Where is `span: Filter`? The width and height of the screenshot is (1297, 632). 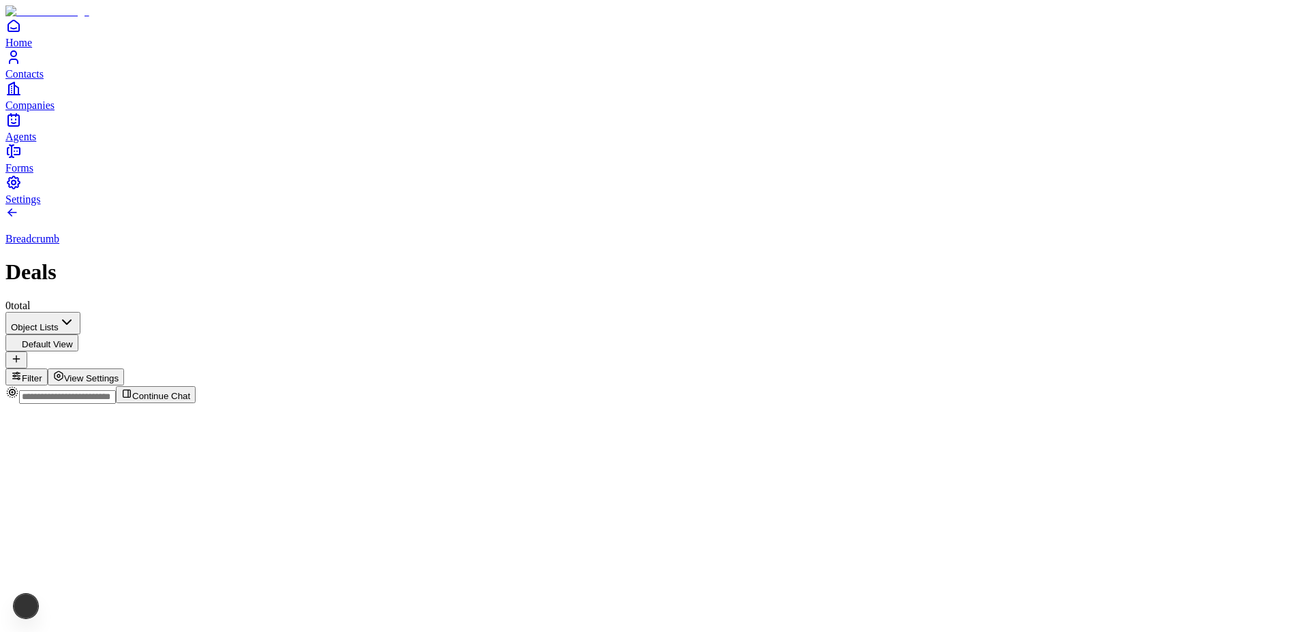
span: Filter is located at coordinates (32, 378).